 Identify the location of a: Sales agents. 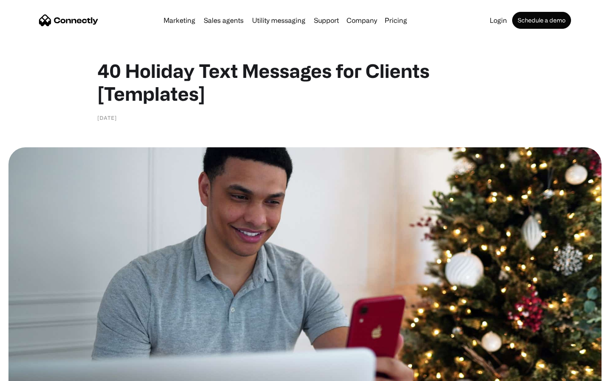
(224, 20).